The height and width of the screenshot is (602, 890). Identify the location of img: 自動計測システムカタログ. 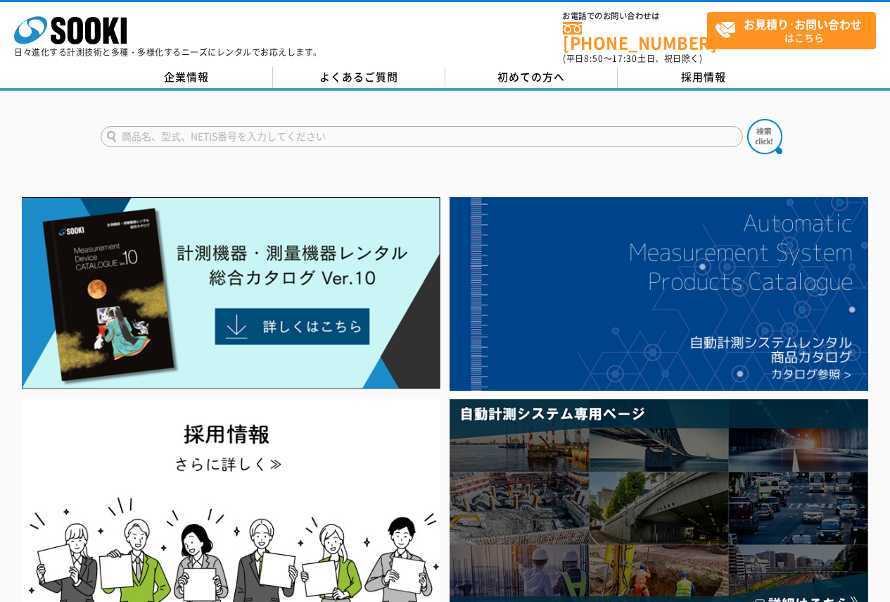
(658, 293).